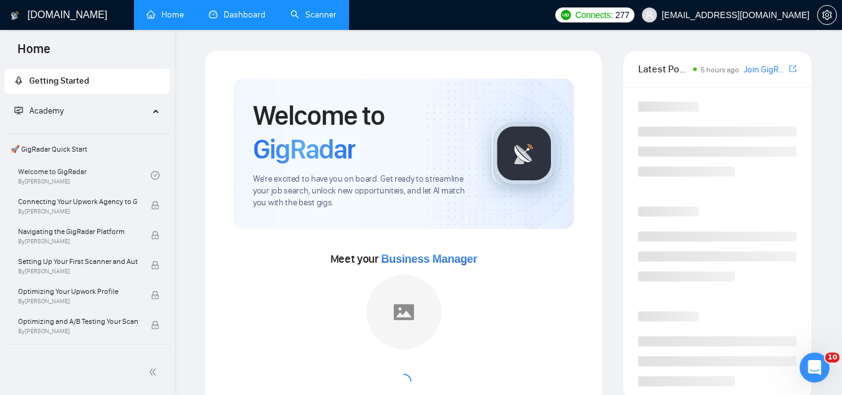 The image size is (842, 395). I want to click on a: export, so click(793, 69).